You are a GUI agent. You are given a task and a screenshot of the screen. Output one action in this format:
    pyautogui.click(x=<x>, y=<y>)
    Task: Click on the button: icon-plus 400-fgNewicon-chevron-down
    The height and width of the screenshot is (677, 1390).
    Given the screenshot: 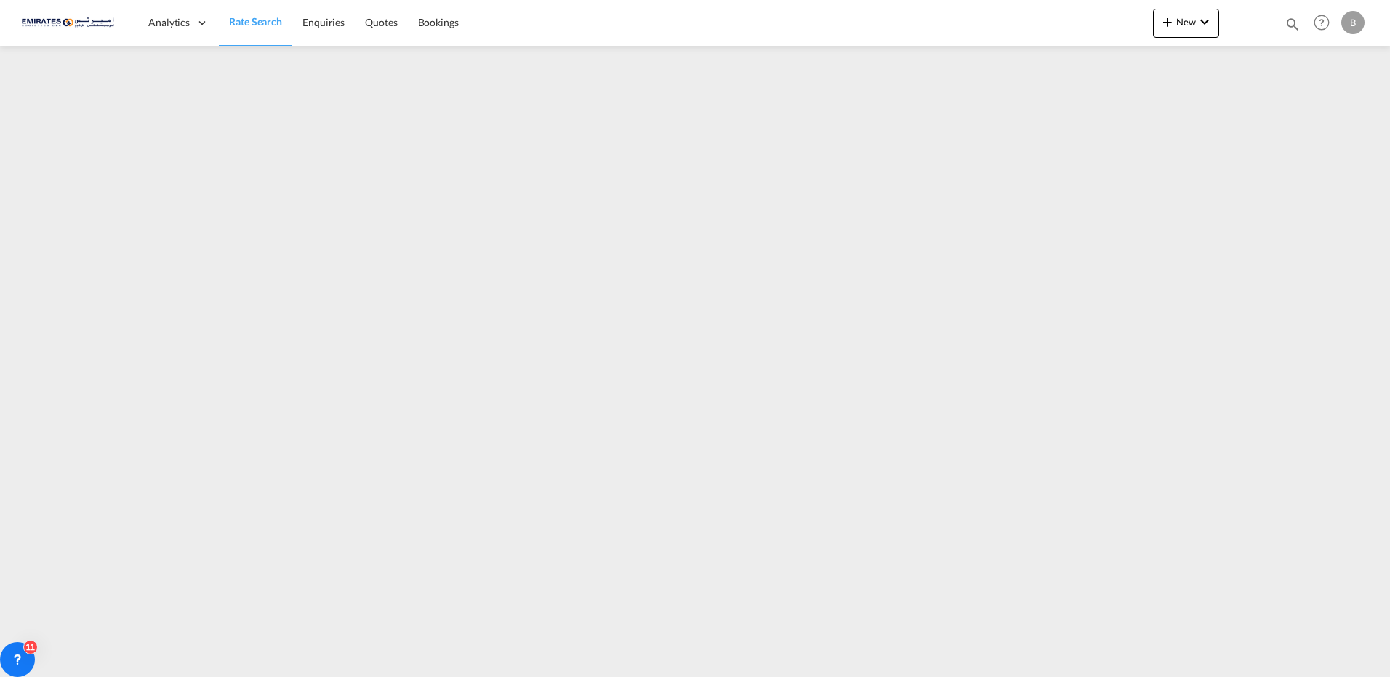 What is the action you would take?
    pyautogui.click(x=1186, y=23)
    